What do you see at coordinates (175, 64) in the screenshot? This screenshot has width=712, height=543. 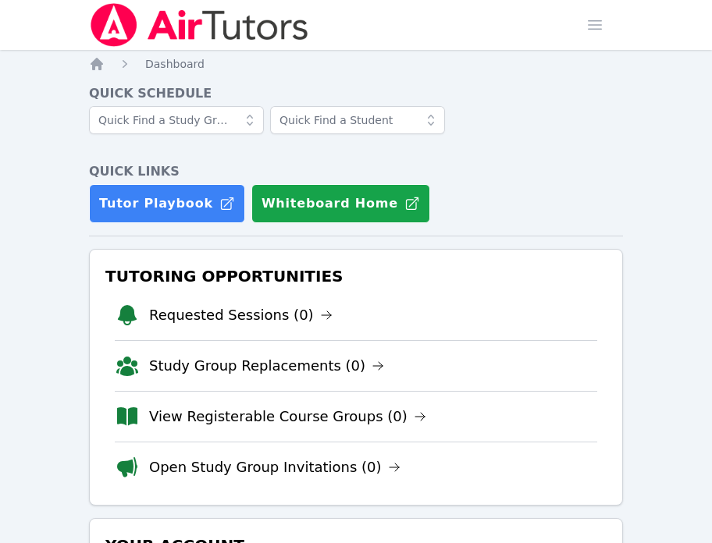 I see `a: Dashboard` at bounding box center [175, 64].